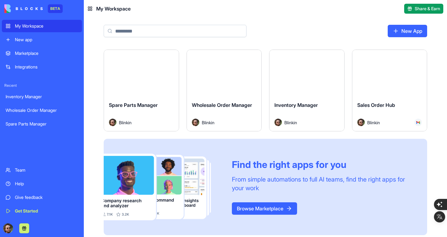 The image size is (447, 237). What do you see at coordinates (407, 31) in the screenshot?
I see `a: New App` at bounding box center [407, 31].